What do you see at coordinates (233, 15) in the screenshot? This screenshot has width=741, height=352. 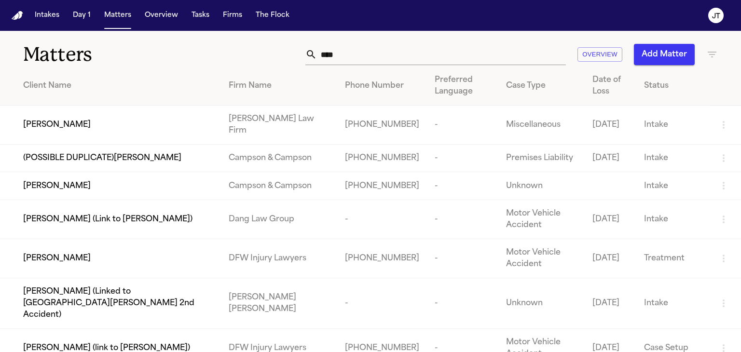 I see `a: Firms` at bounding box center [233, 15].